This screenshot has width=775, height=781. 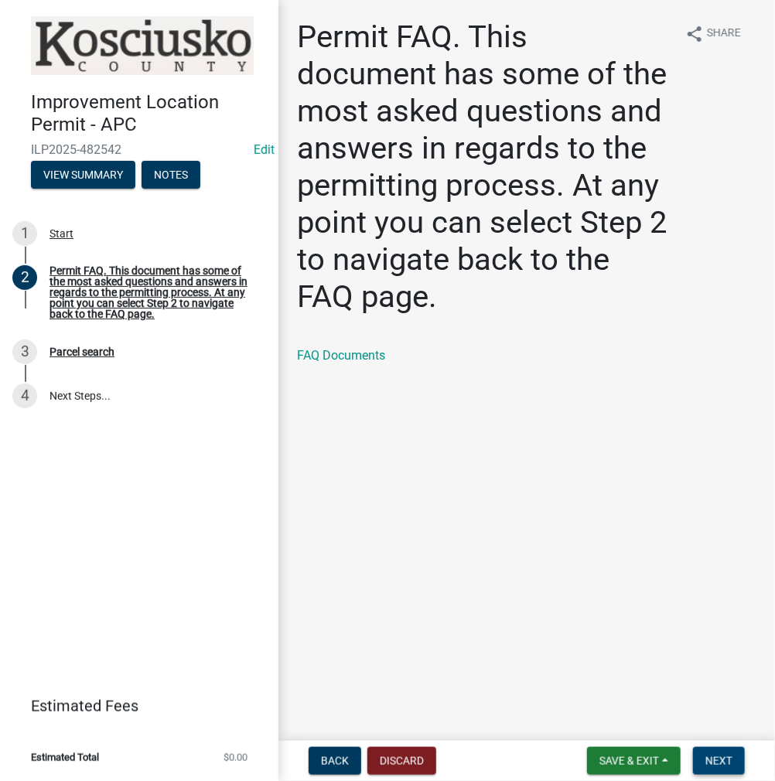 What do you see at coordinates (341, 355) in the screenshot?
I see `a: FAQ Documents` at bounding box center [341, 355].